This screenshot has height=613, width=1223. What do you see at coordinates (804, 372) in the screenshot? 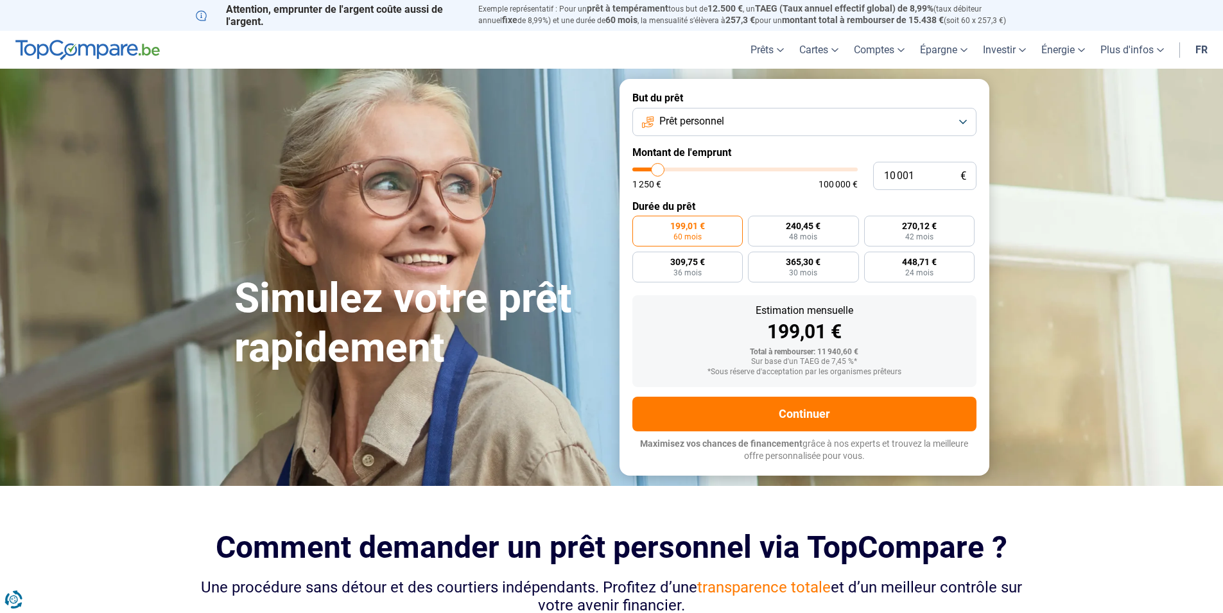
I see `div: *Sous réserve d'acceptation par les organismes prêteurs` at bounding box center [804, 372].